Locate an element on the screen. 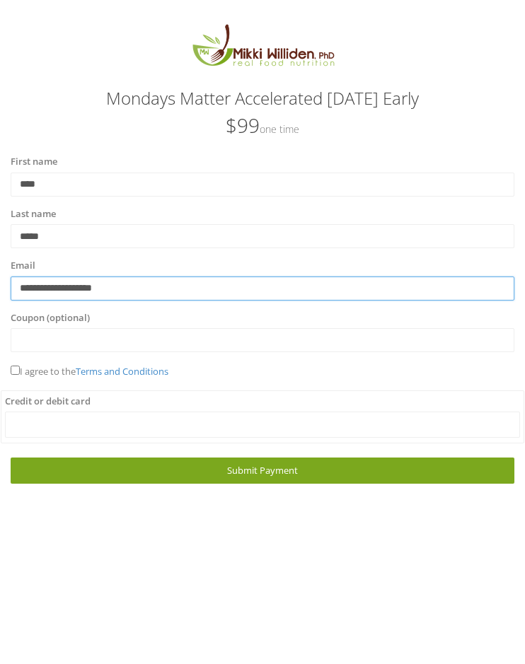  img: MikkiLogoMain.png is located at coordinates (262, 48).